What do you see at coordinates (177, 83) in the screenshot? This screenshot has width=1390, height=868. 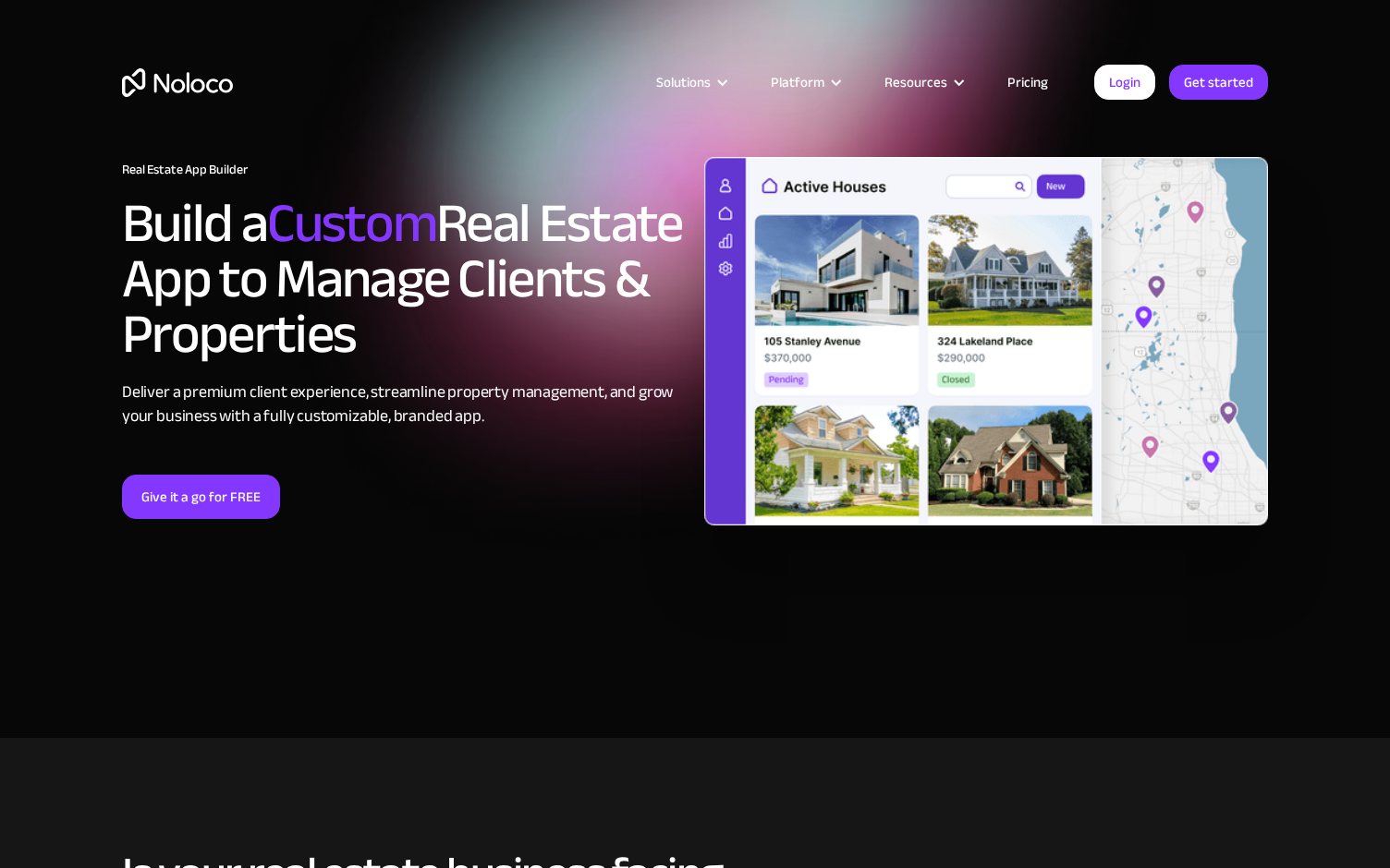 I see `a: home` at bounding box center [177, 83].